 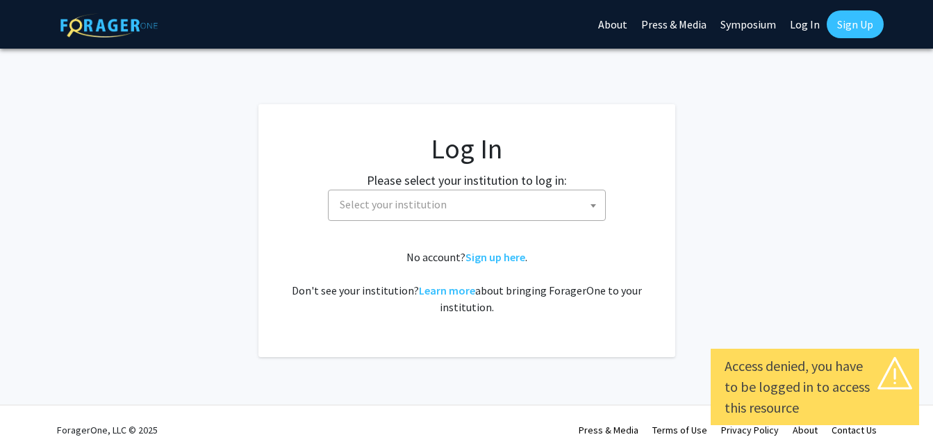 What do you see at coordinates (109, 25) in the screenshot?
I see `img: ForagerOne Logo` at bounding box center [109, 25].